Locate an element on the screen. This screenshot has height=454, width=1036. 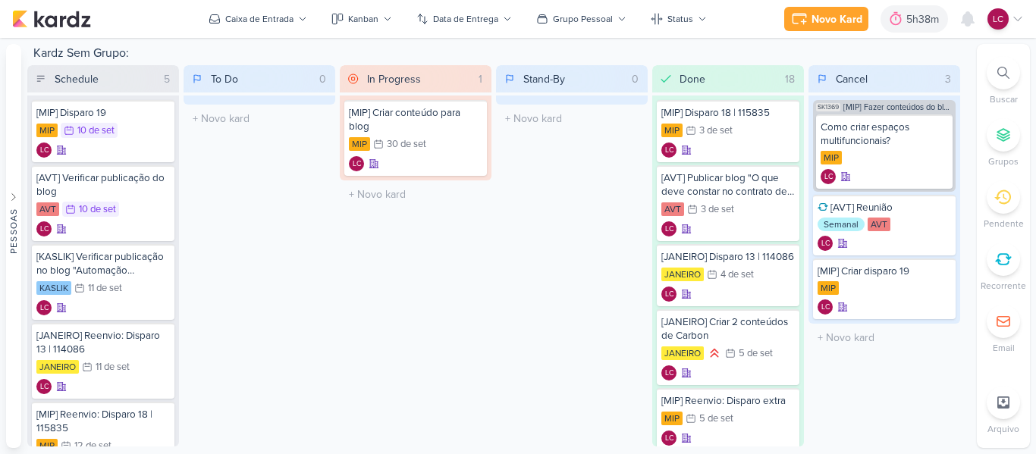
div: Prioridade Alta is located at coordinates (714, 353).